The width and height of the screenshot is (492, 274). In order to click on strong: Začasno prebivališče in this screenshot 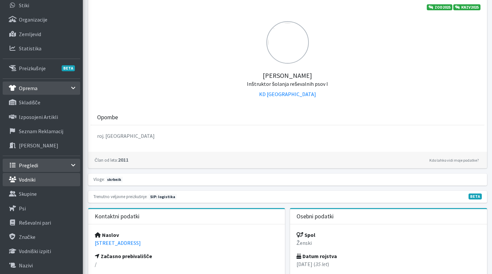, I will do `click(123, 256)`.